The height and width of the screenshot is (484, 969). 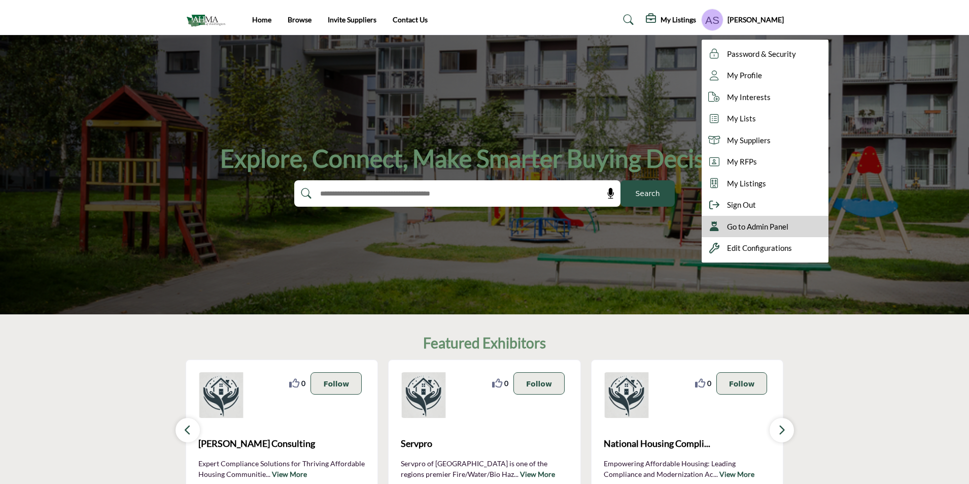 What do you see at coordinates (221, 395) in the screenshot?
I see `img: Sheila King Consulting` at bounding box center [221, 395].